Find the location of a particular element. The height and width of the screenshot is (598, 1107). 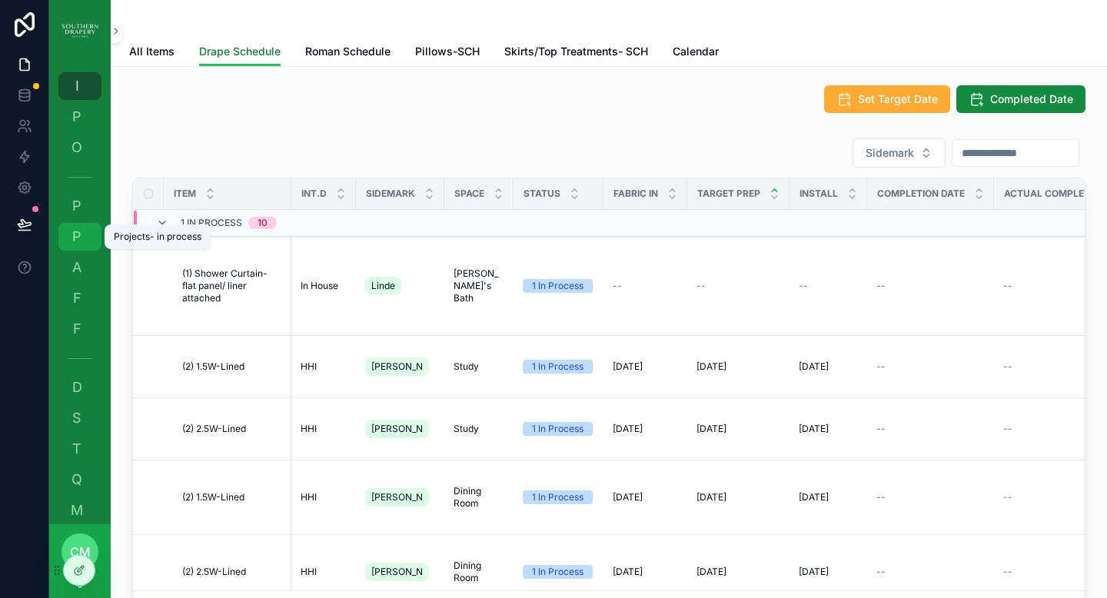

span: Study is located at coordinates (466, 367).